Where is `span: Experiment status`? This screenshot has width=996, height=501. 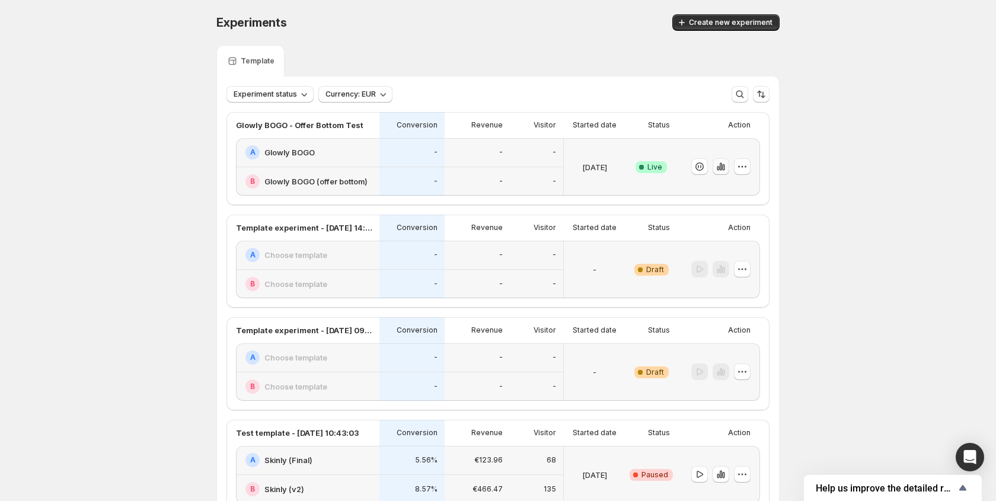 span: Experiment status is located at coordinates (265, 94).